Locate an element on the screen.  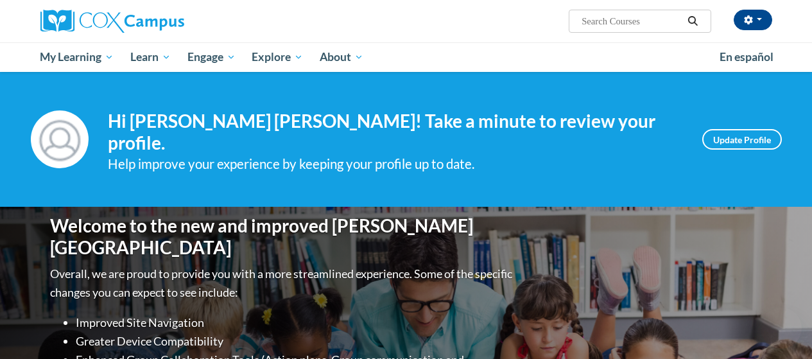
a: Update Profile is located at coordinates (742, 139).